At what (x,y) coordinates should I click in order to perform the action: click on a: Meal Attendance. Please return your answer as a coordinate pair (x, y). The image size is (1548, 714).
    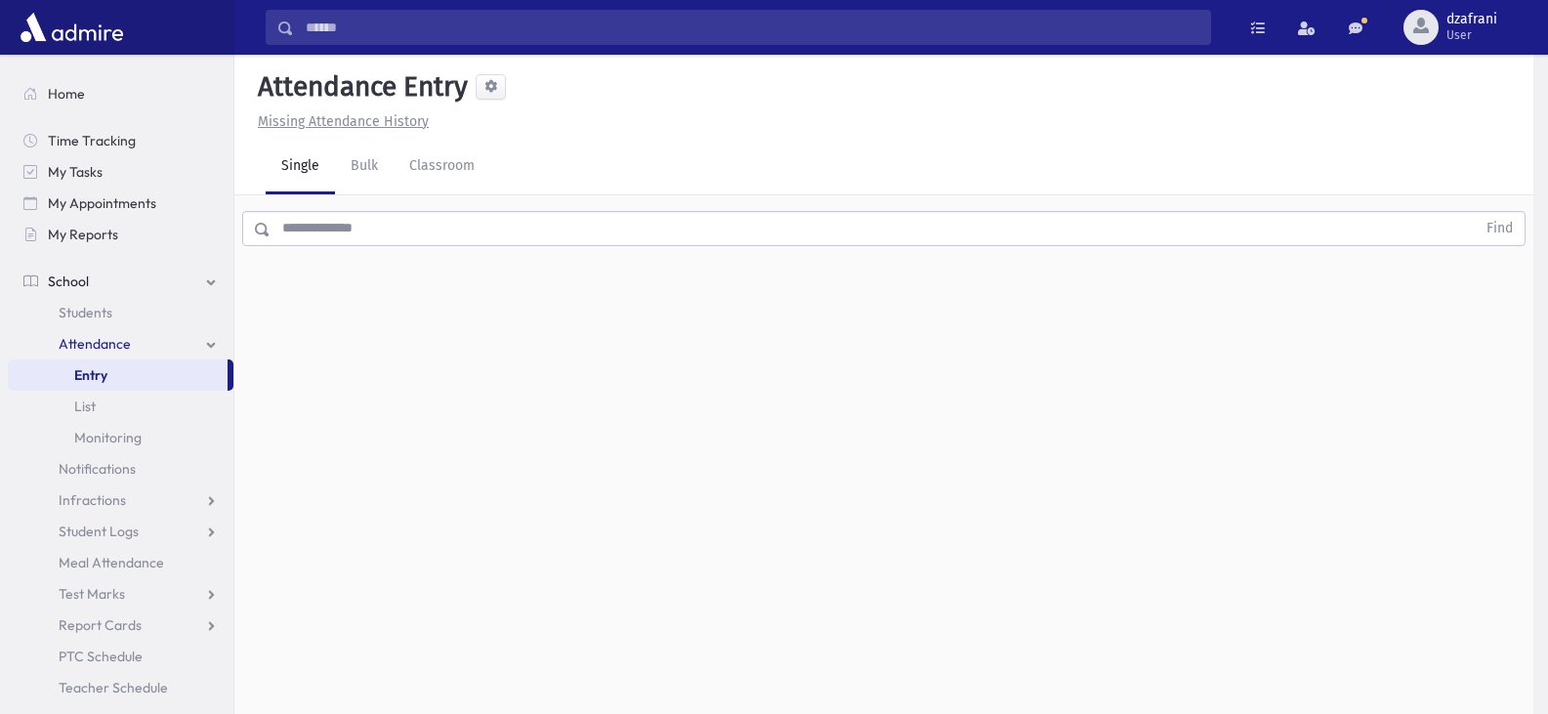
    Looking at the image, I should click on (120, 562).